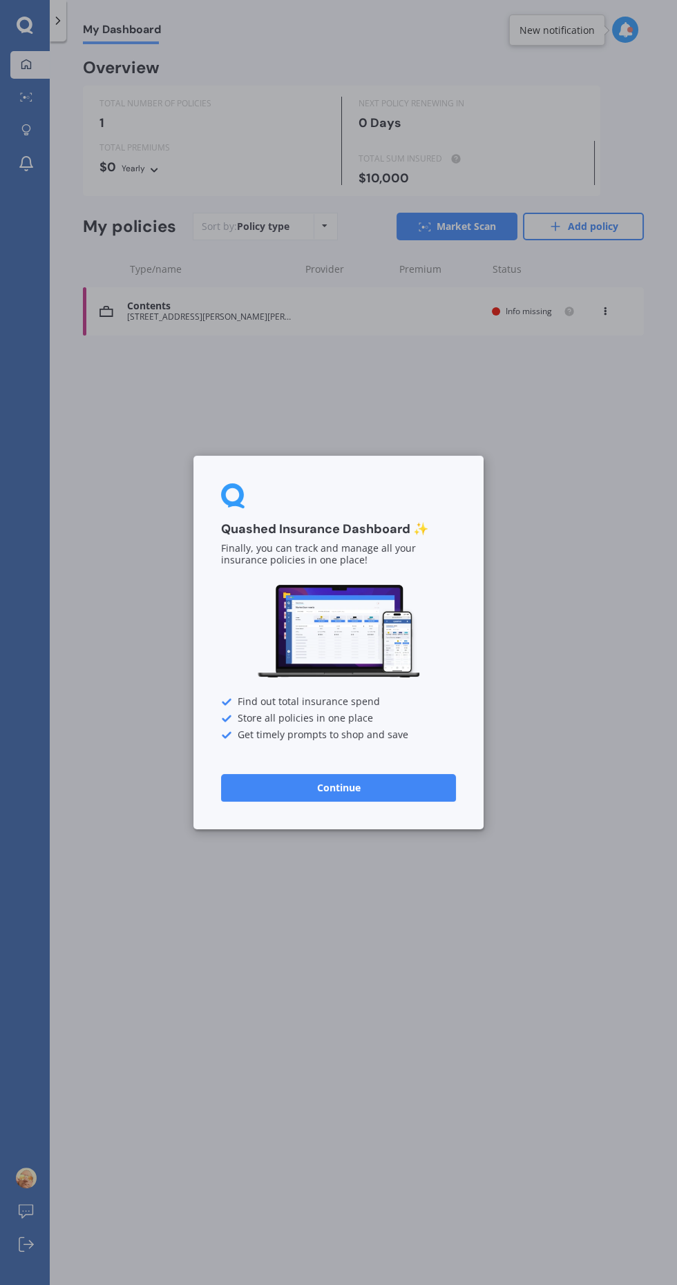 This screenshot has height=1285, width=677. What do you see at coordinates (338, 719) in the screenshot?
I see `div: Store all policies in one place` at bounding box center [338, 719].